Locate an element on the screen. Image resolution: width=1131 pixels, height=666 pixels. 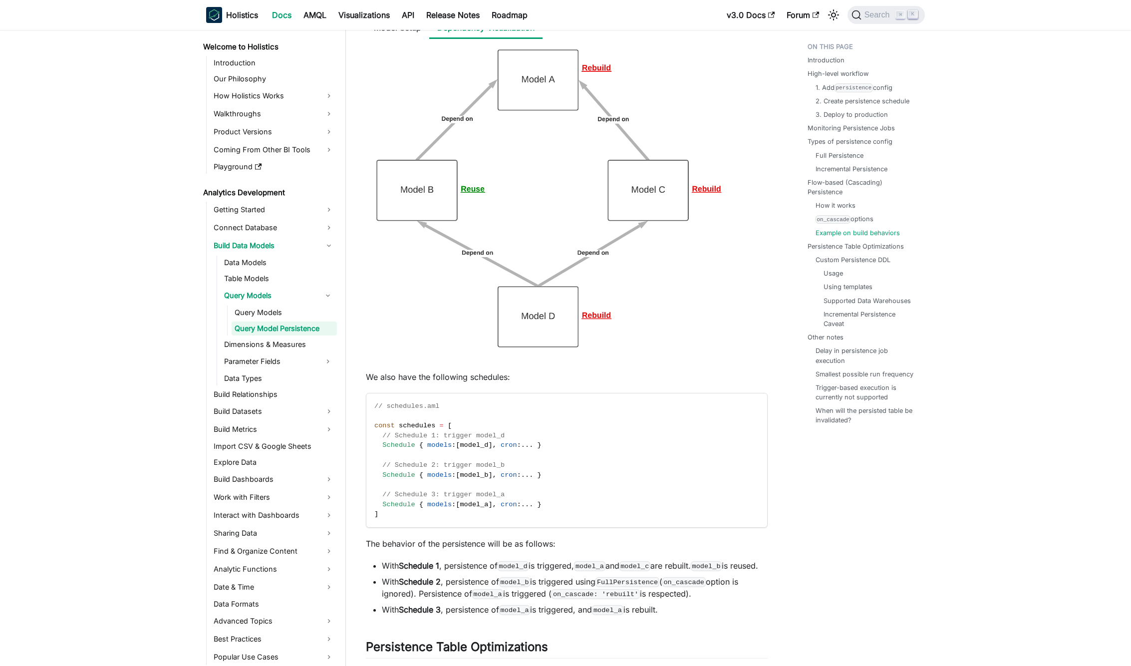
code: model_d is located at coordinates (513, 566).